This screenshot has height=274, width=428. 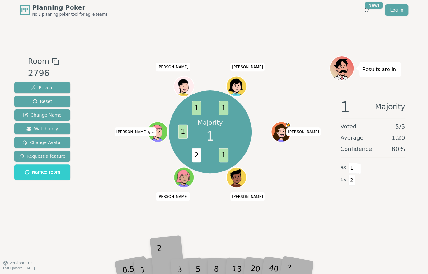 What do you see at coordinates (42, 172) in the screenshot?
I see `span: Named room` at bounding box center [42, 172].